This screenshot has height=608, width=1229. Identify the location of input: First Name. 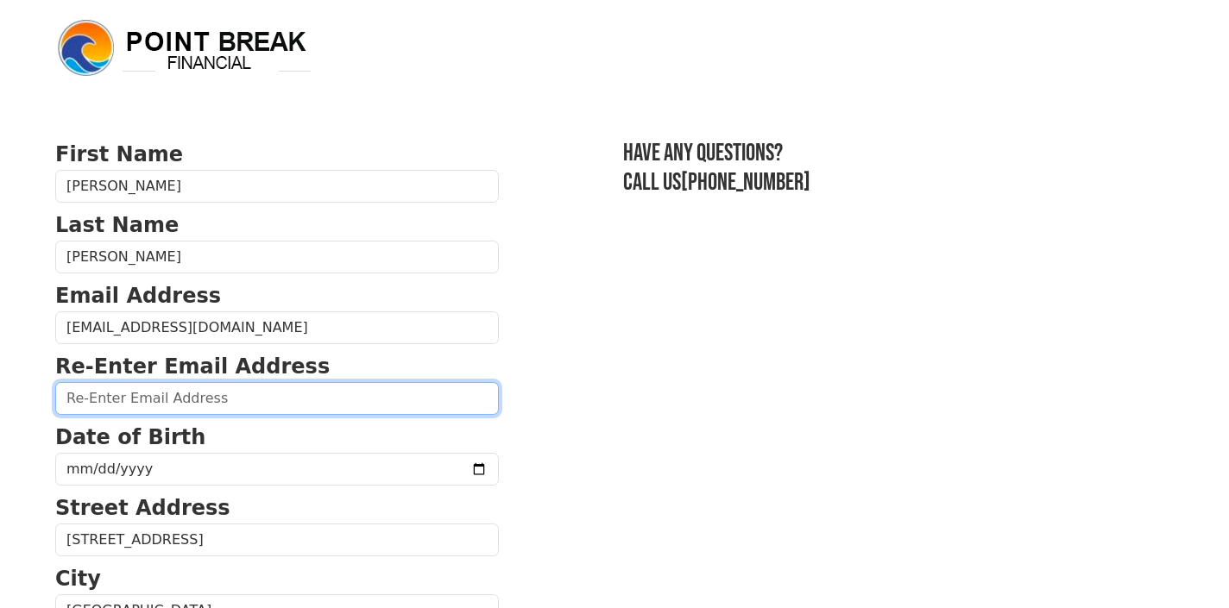
(277, 186).